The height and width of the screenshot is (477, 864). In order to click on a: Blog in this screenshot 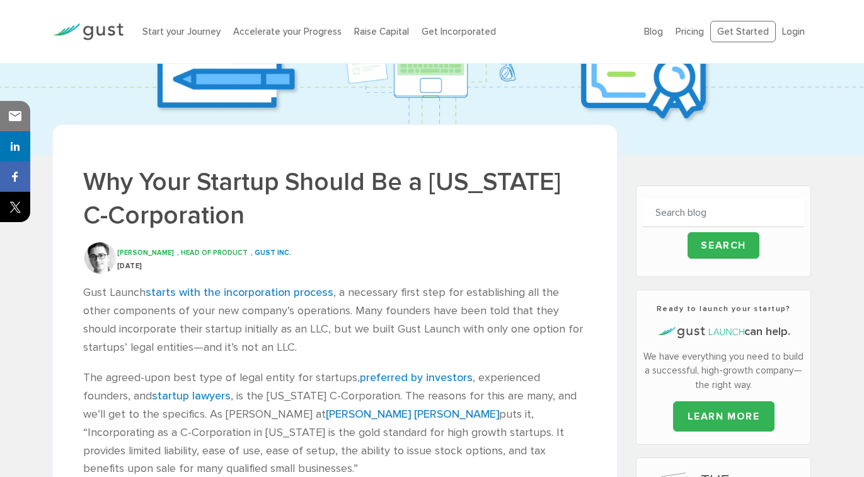, I will do `click(654, 32)`.